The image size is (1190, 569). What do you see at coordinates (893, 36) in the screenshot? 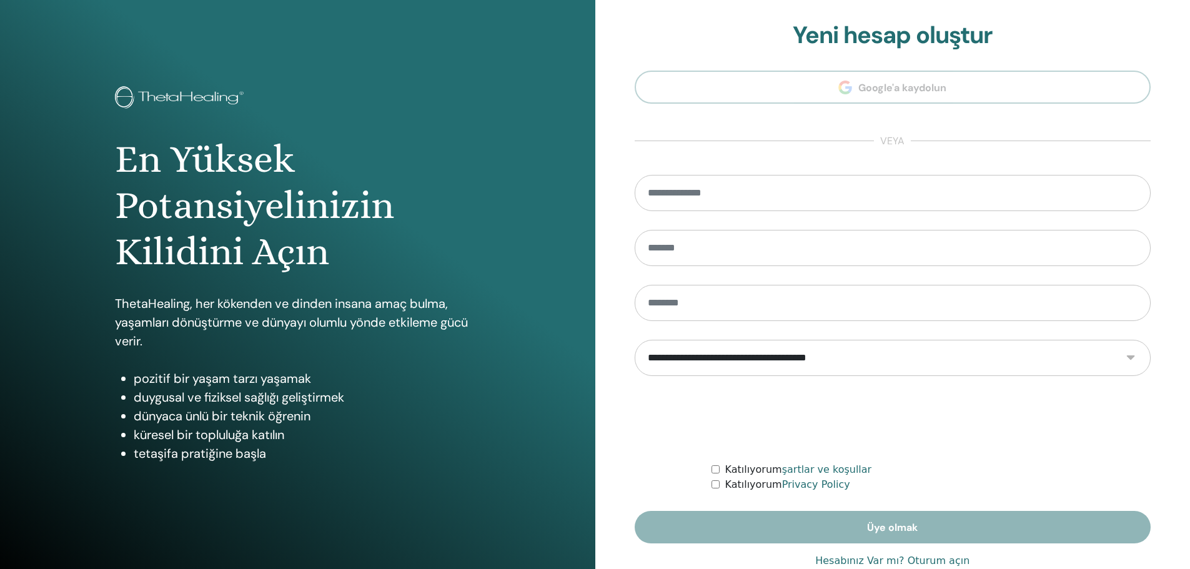
I see `h2: Yeni hesap oluştur` at bounding box center [893, 36].